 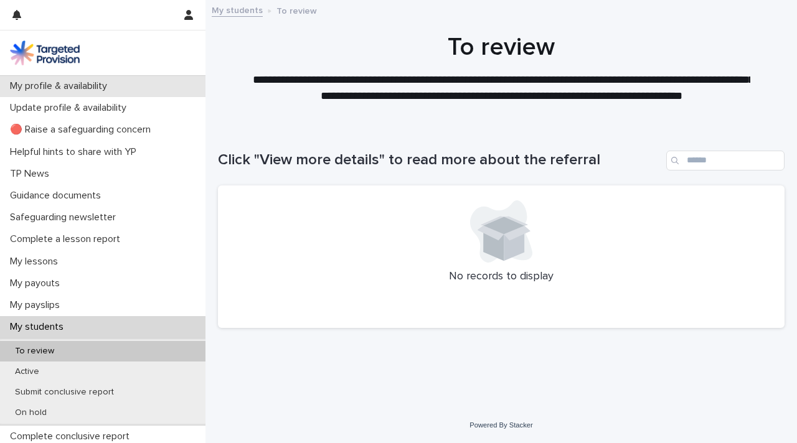 What do you see at coordinates (237, 9) in the screenshot?
I see `a: My students` at bounding box center [237, 9].